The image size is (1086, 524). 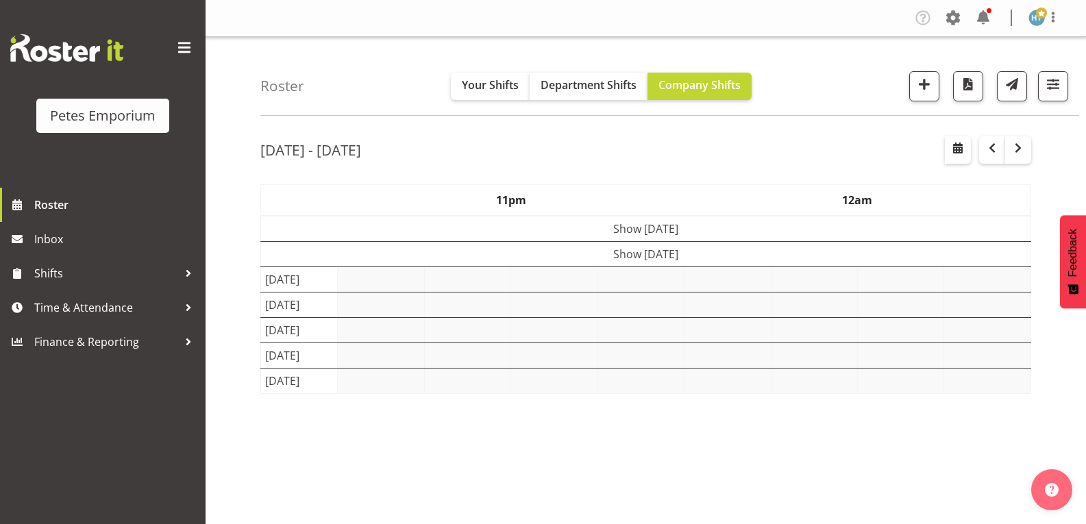 What do you see at coordinates (116, 239) in the screenshot?
I see `span: Inbox` at bounding box center [116, 239].